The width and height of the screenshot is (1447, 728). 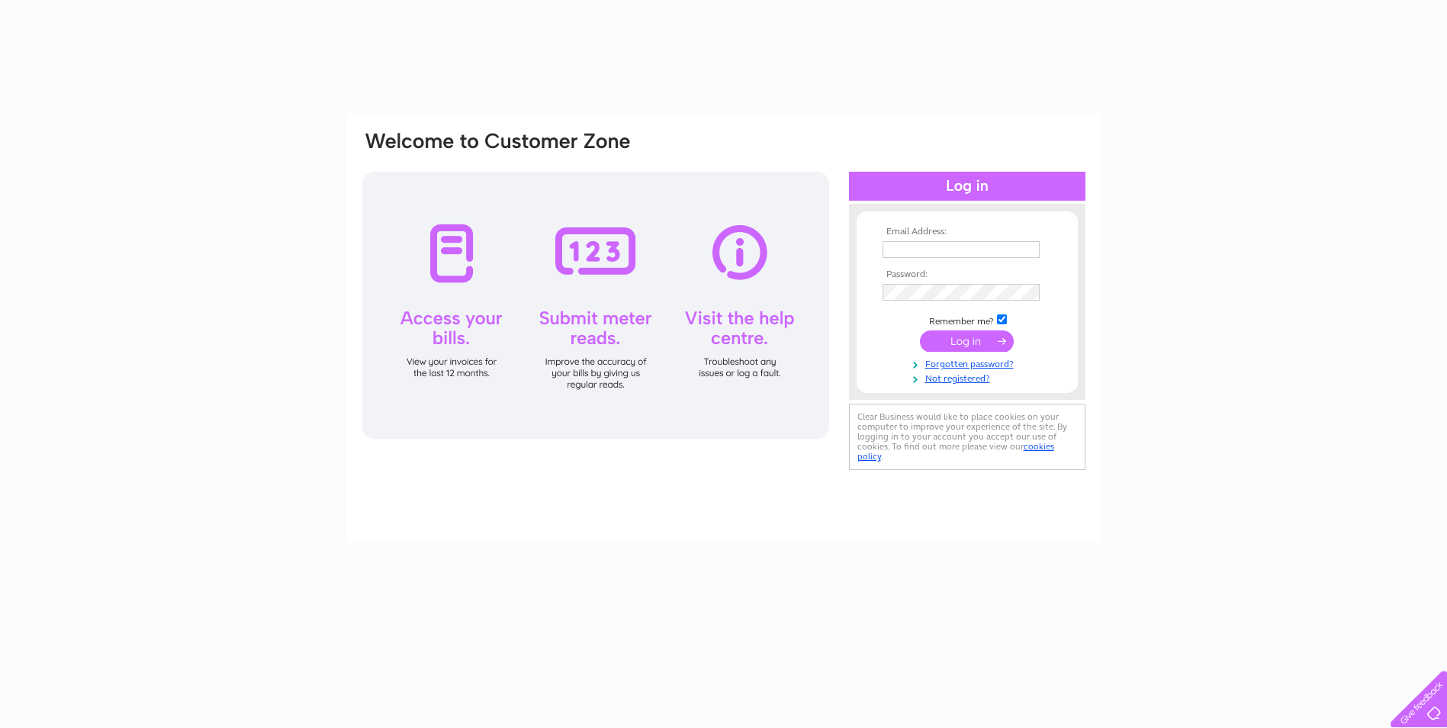 I want to click on a: cookies policy, so click(x=956, y=451).